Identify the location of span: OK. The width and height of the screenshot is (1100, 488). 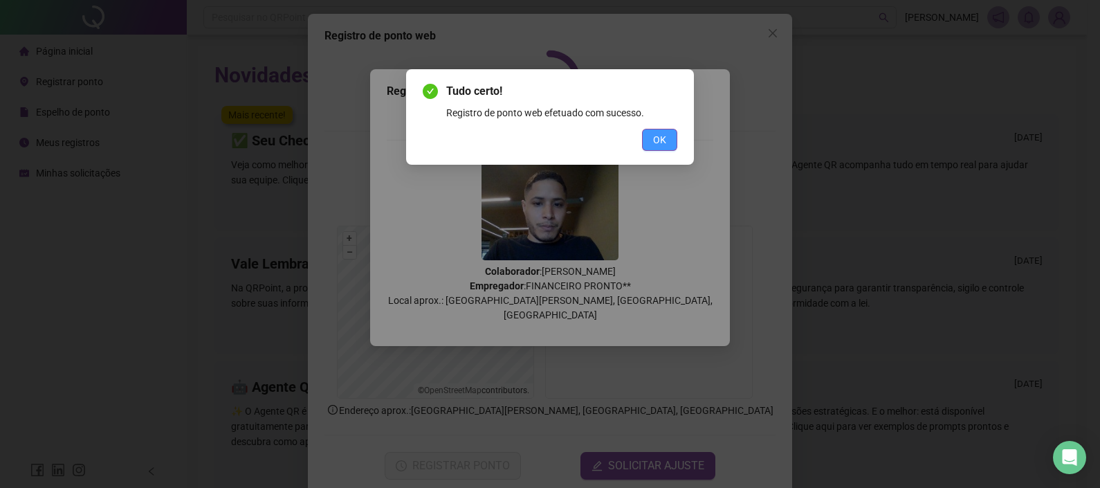
(659, 140).